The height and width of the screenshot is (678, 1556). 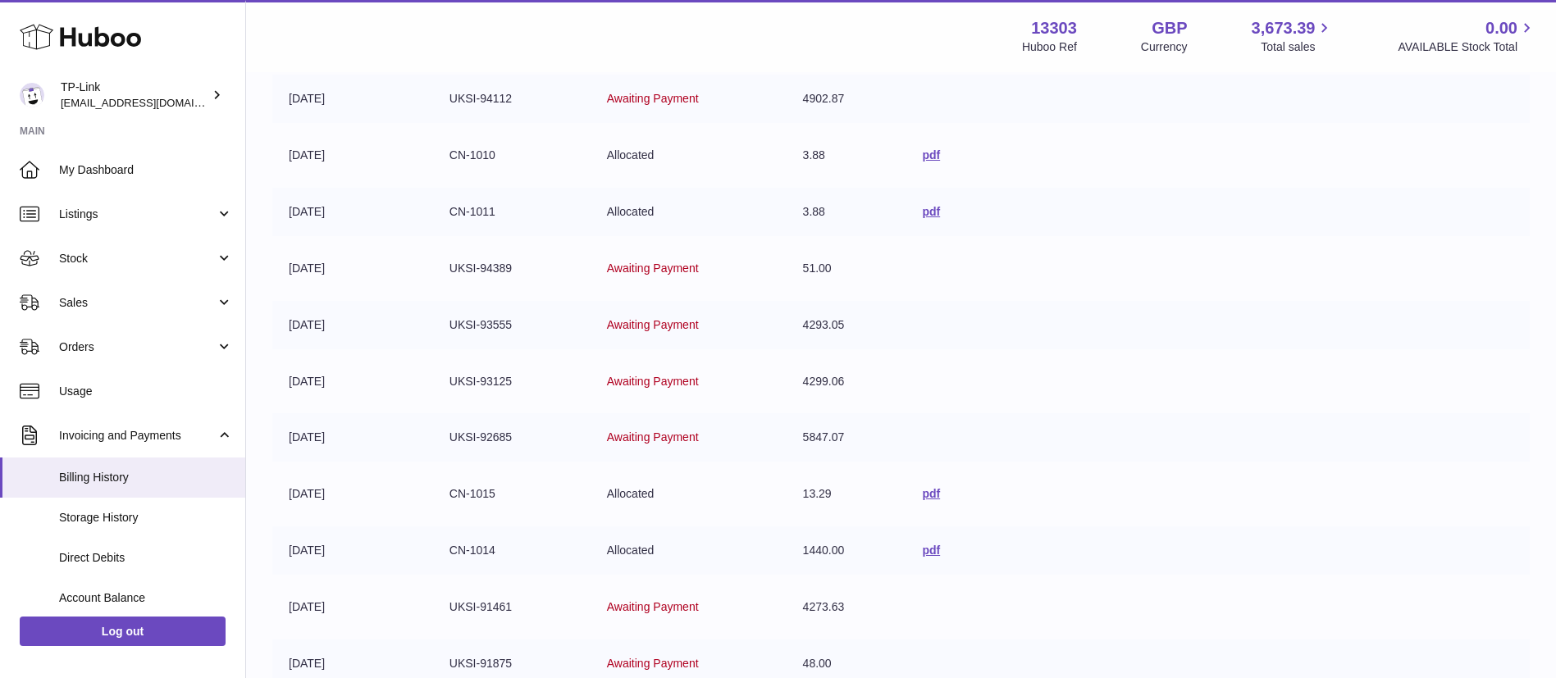 What do you see at coordinates (512, 212) in the screenshot?
I see `td: CN-1011` at bounding box center [512, 212].